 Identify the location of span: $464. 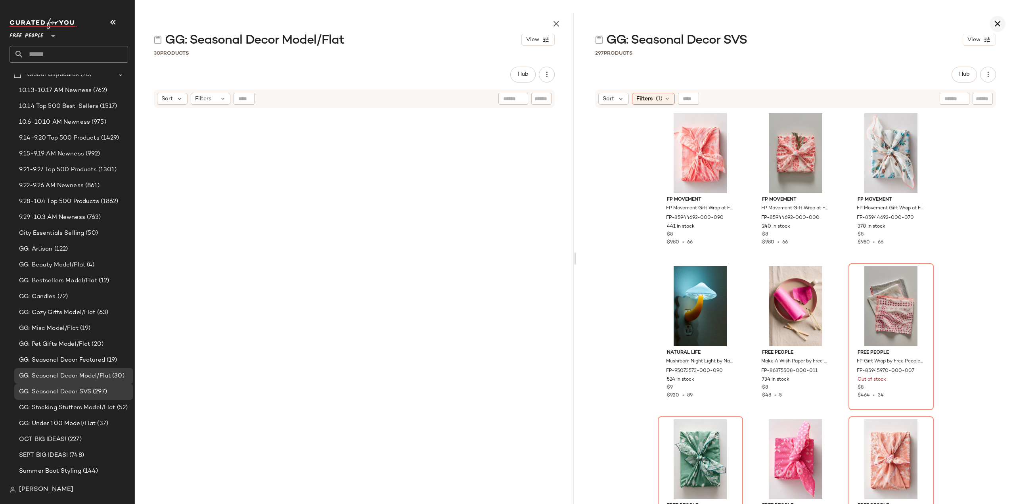
(864, 395).